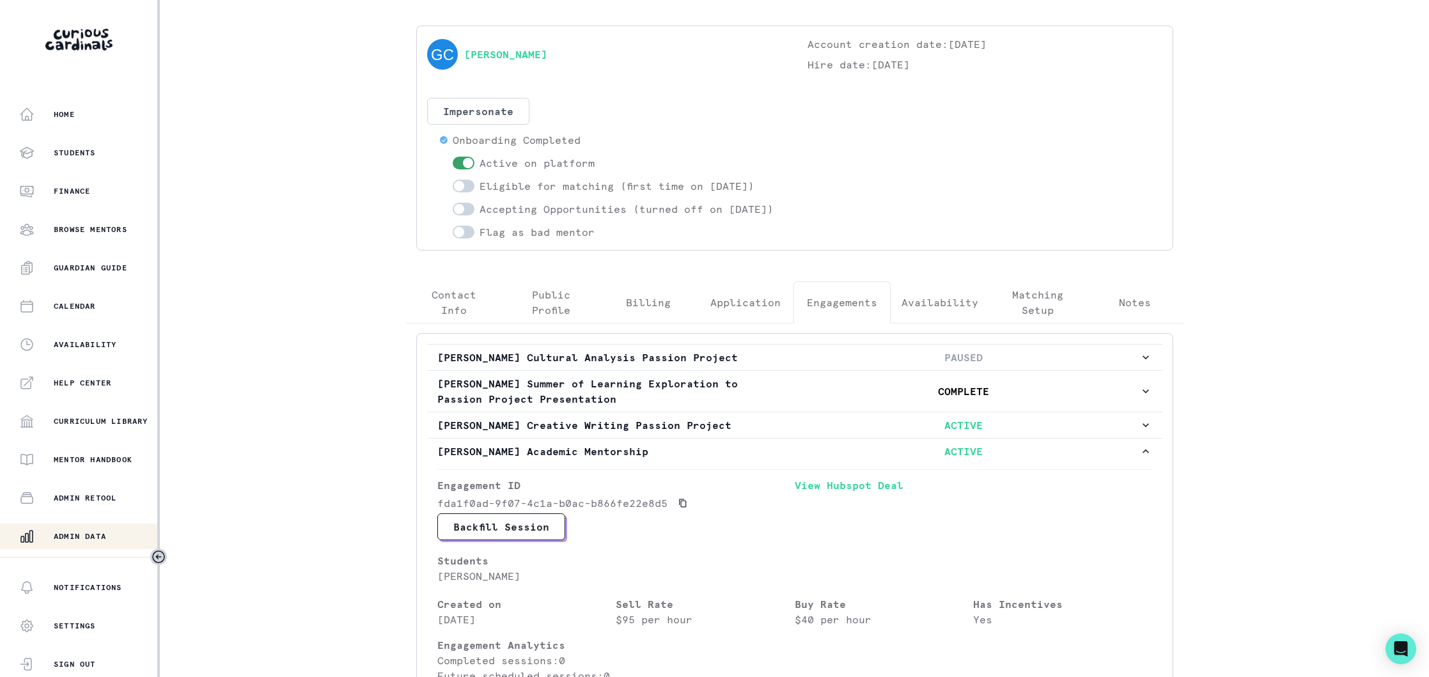 The image size is (1429, 677). Describe the element at coordinates (842, 302) in the screenshot. I see `p: Engagements` at that location.